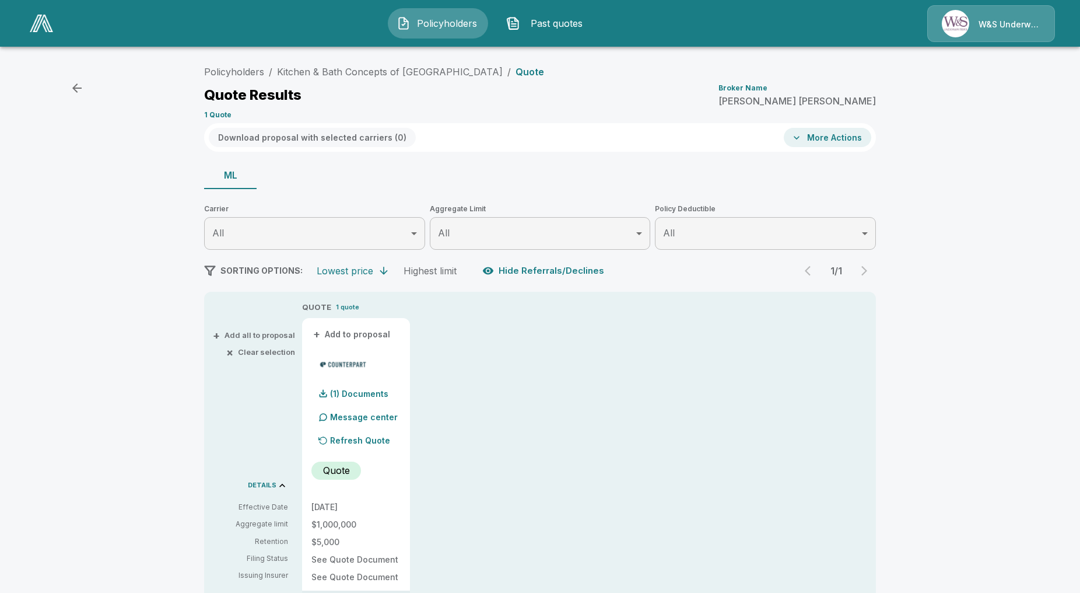  What do you see at coordinates (438, 23) in the screenshot?
I see `a: Policyholders IconPolicyholders` at bounding box center [438, 23].